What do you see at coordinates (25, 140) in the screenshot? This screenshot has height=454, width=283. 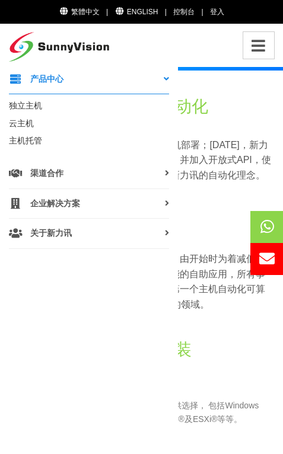 I see `a: 主机托管` at bounding box center [25, 140].